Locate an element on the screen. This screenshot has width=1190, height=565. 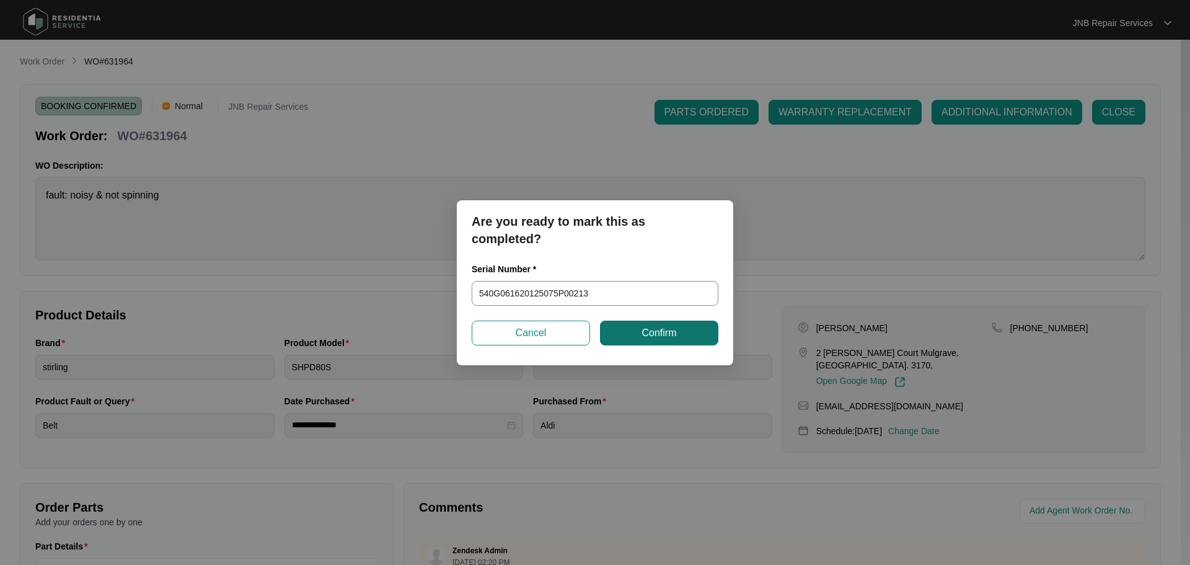
button: Cancel is located at coordinates (530, 333).